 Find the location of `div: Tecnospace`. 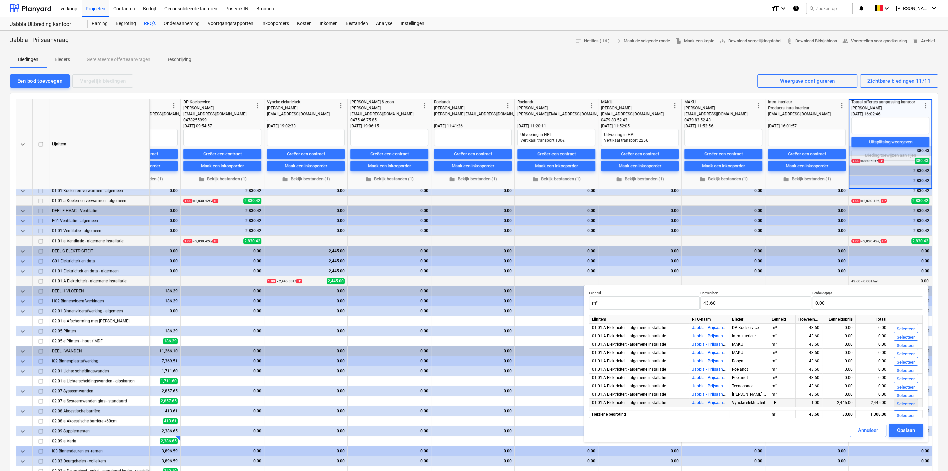

div: Tecnospace is located at coordinates (749, 386).